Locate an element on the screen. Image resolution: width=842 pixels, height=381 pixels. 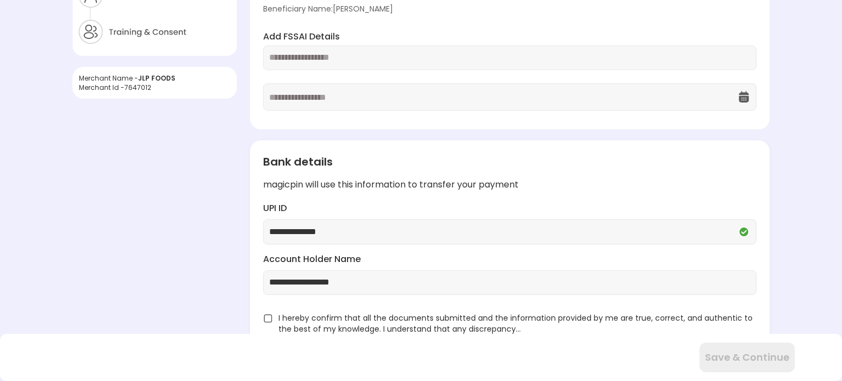
div: Bank details is located at coordinates (510, 162).